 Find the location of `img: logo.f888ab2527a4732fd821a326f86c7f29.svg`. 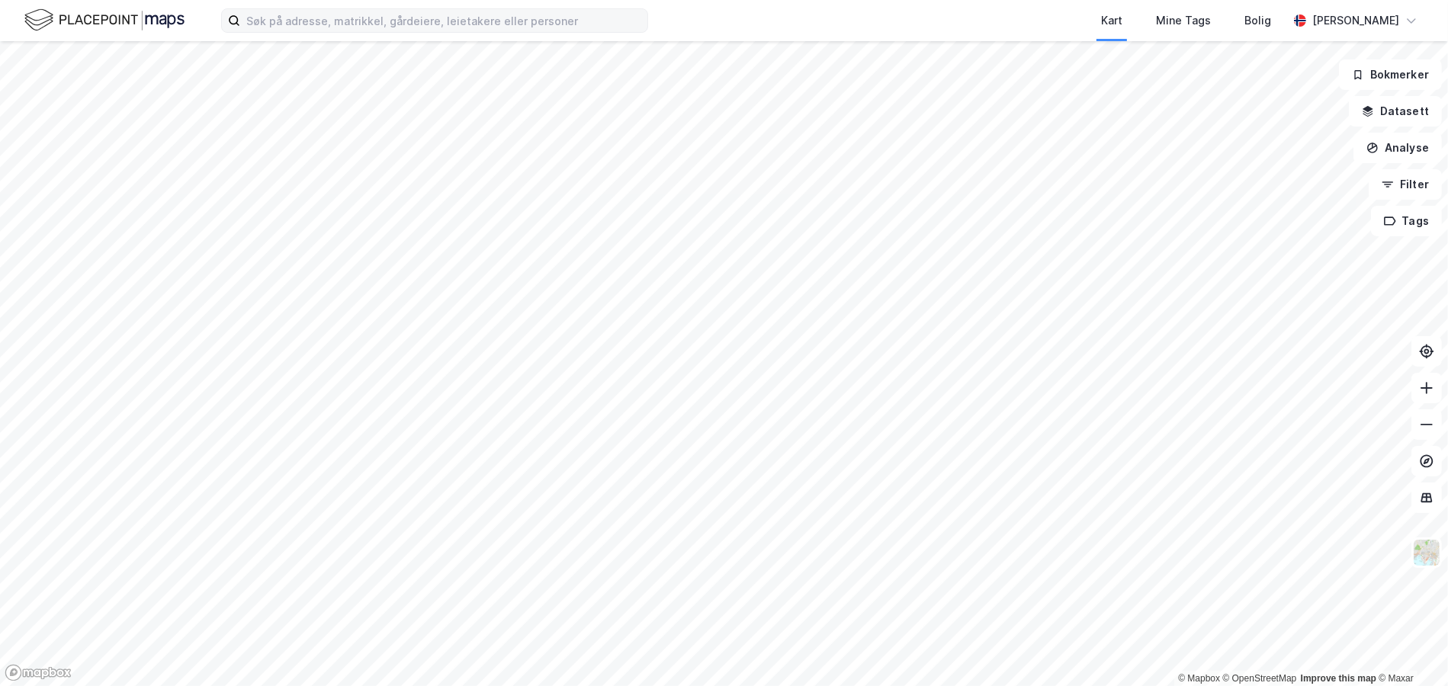

img: logo.f888ab2527a4732fd821a326f86c7f29.svg is located at coordinates (104, 20).